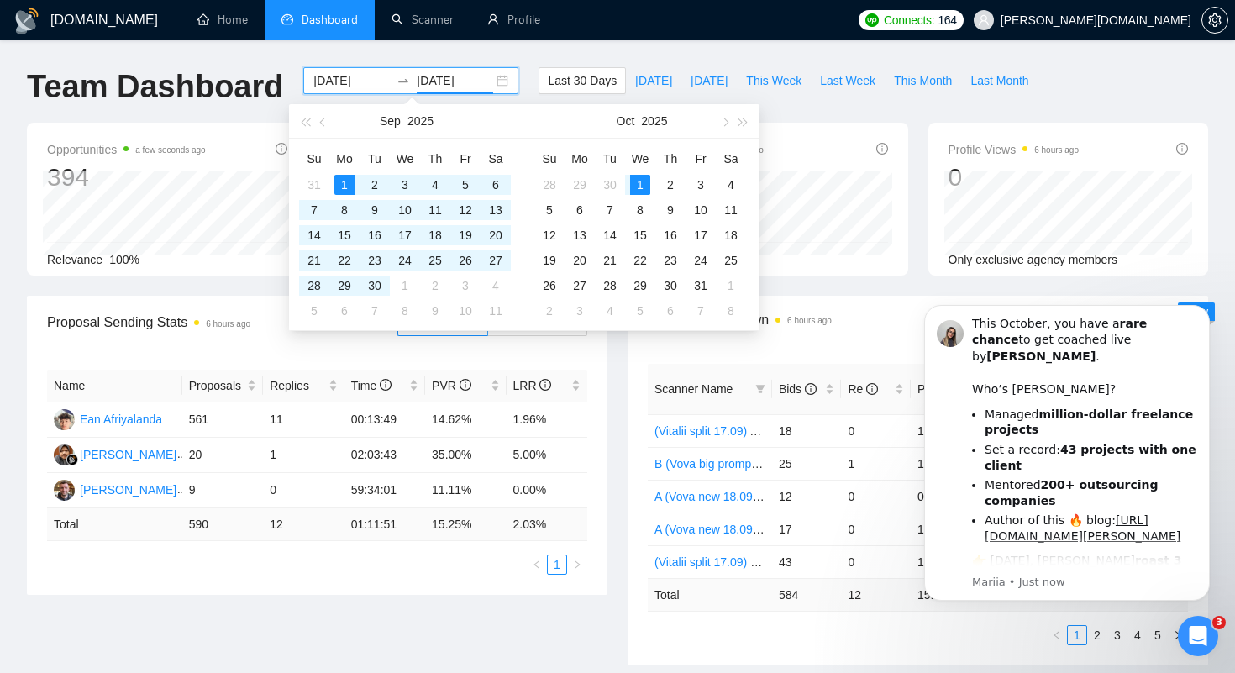 The image size is (1235, 673). What do you see at coordinates (701, 210) in the screenshot?
I see `td: 2025-10-10` at bounding box center [701, 210].